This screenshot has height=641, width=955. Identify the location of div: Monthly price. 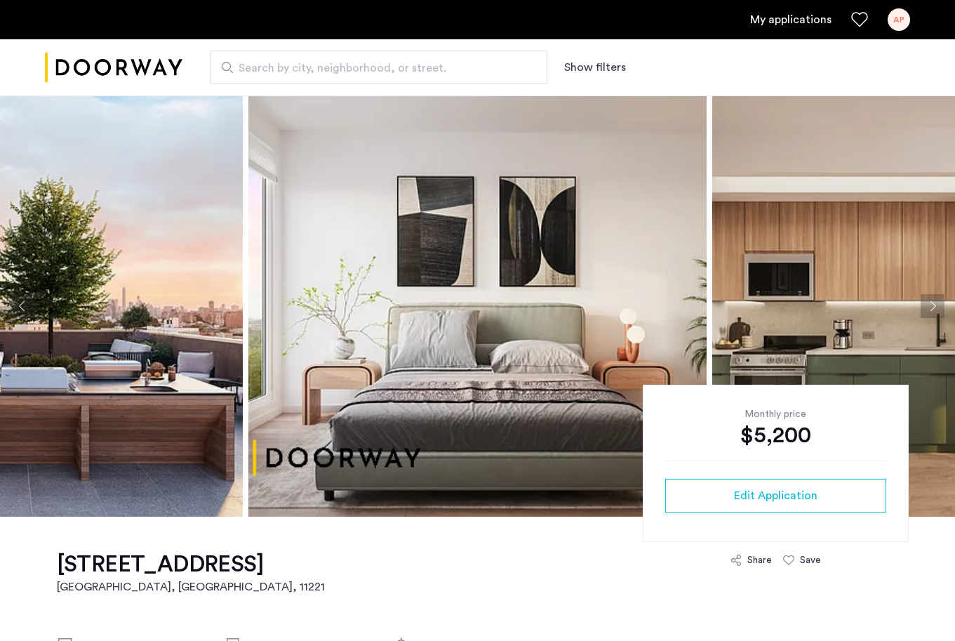
(775, 414).